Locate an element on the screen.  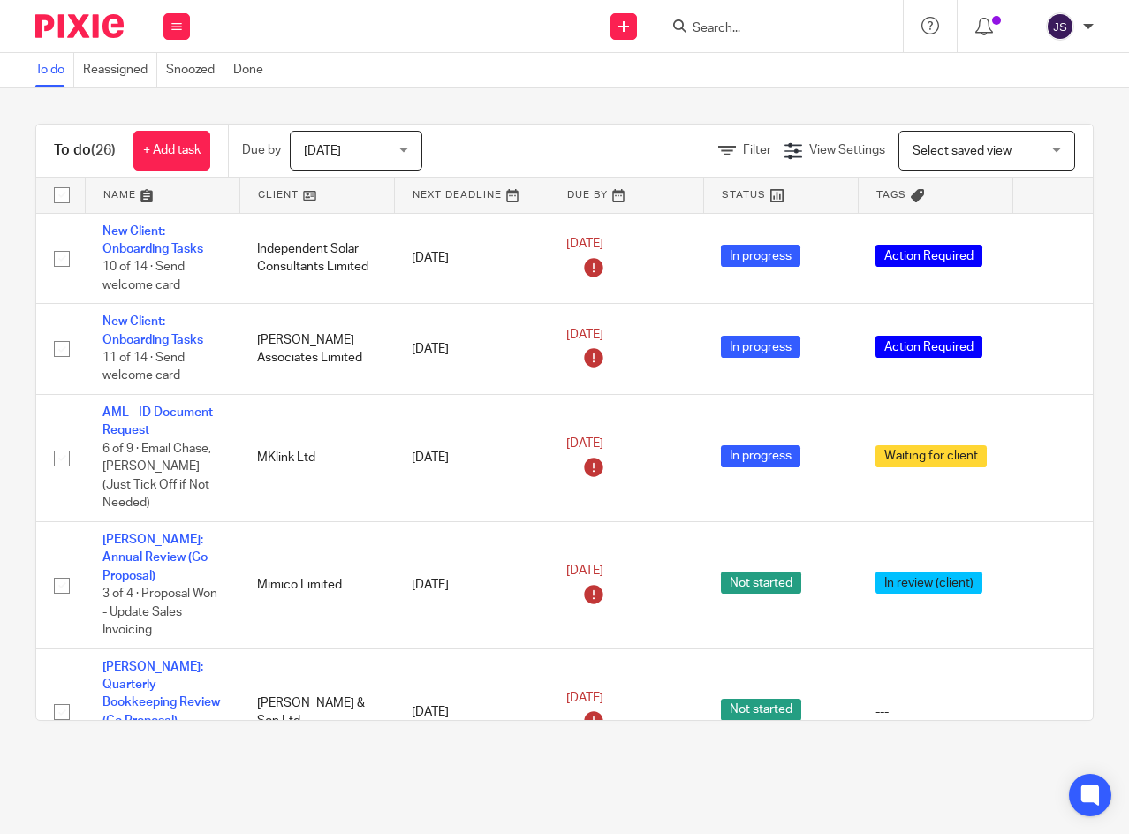
input: Search is located at coordinates (770, 29).